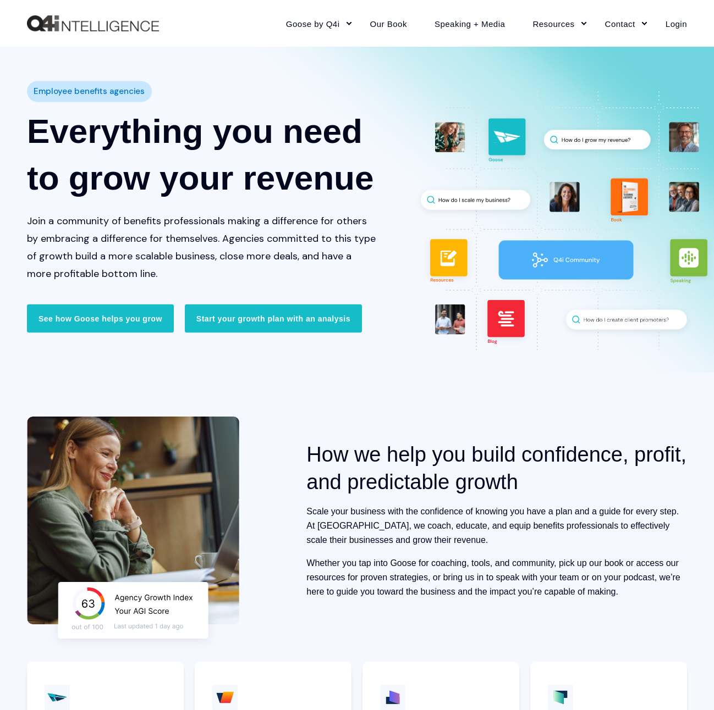 The height and width of the screenshot is (710, 714). Describe the element at coordinates (273, 319) in the screenshot. I see `a: Start your growth plan with an analysis` at that location.